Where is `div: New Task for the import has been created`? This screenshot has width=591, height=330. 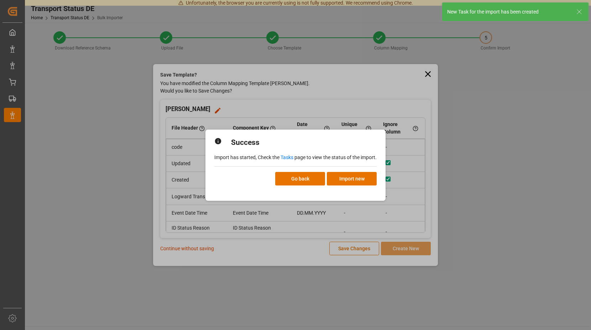 div: New Task for the import has been created is located at coordinates (508, 12).